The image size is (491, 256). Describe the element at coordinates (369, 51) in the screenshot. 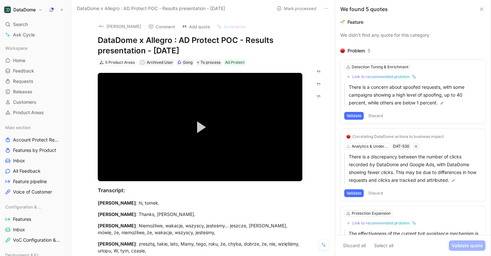

I see `div: 5` at that location.